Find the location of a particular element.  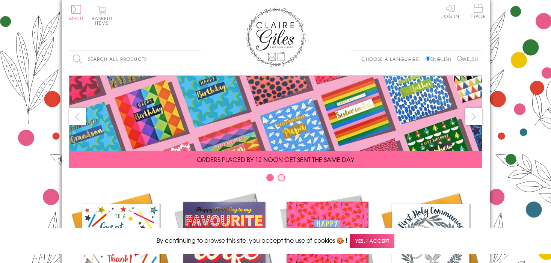

input: Search all products is located at coordinates (135, 59).